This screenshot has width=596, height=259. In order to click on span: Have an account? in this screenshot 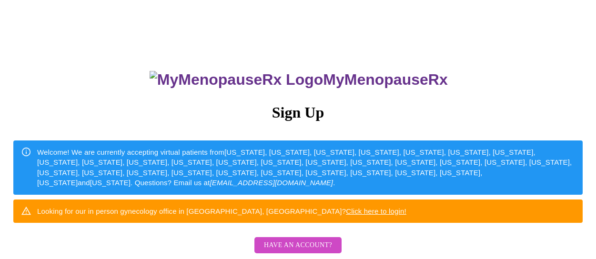, I will do `click(298, 245)`.